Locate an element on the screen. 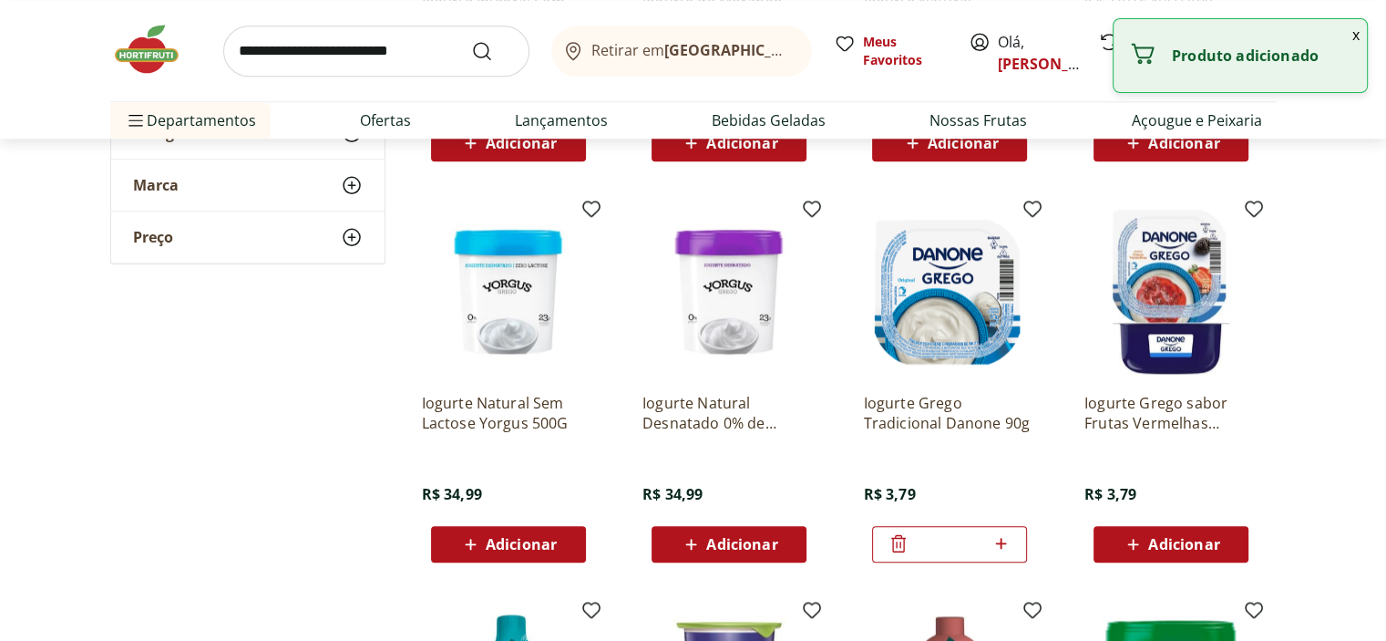 This screenshot has width=1386, height=641. span: Departamentos is located at coordinates (190, 120).